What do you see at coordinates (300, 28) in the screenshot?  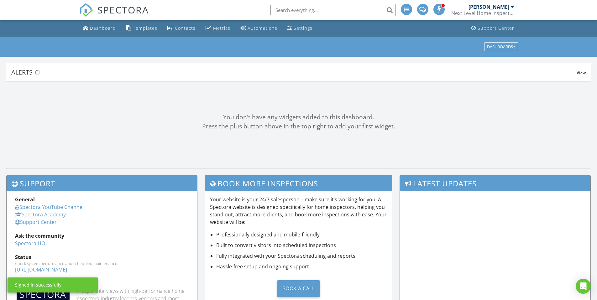 I see `a: Settings` at bounding box center [300, 28].